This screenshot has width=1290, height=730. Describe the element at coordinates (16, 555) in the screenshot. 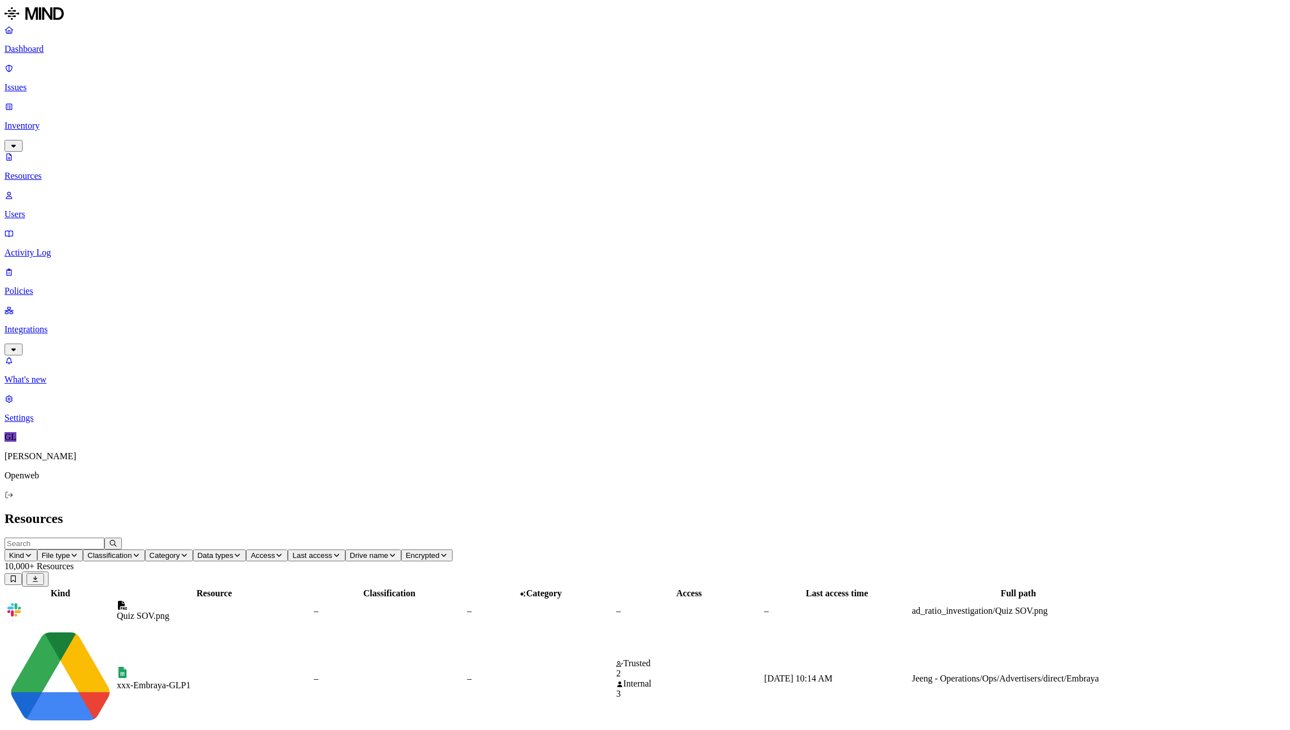

I see `span: Kind` at that location.